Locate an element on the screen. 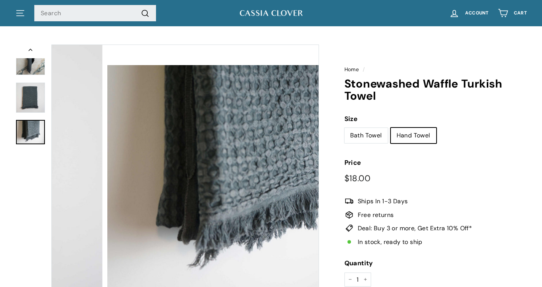  label: Size is located at coordinates (435, 119).